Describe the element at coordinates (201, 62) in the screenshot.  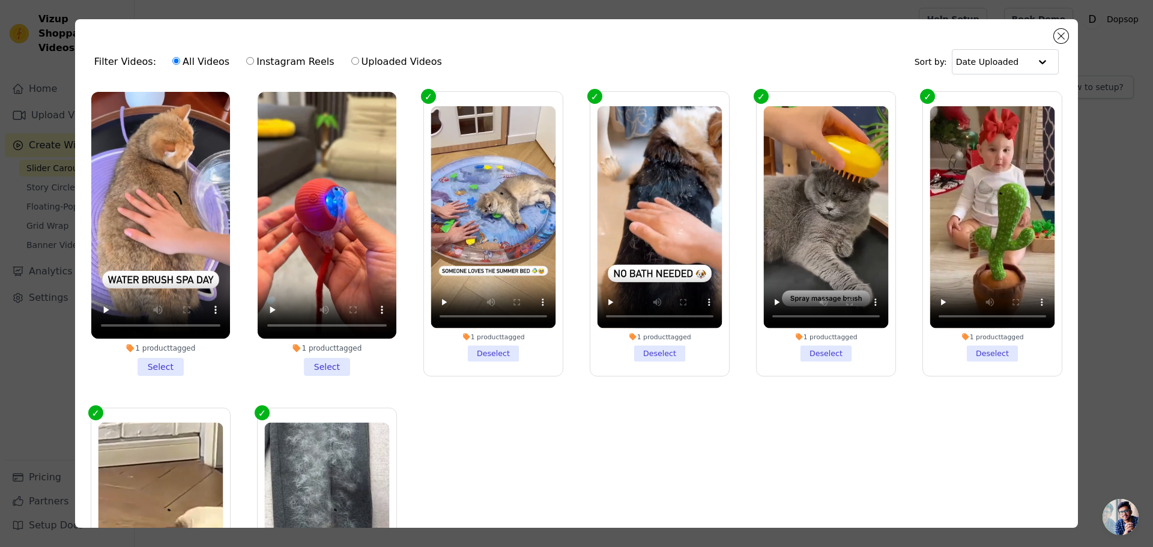
I see `label: All Videos` at that location.